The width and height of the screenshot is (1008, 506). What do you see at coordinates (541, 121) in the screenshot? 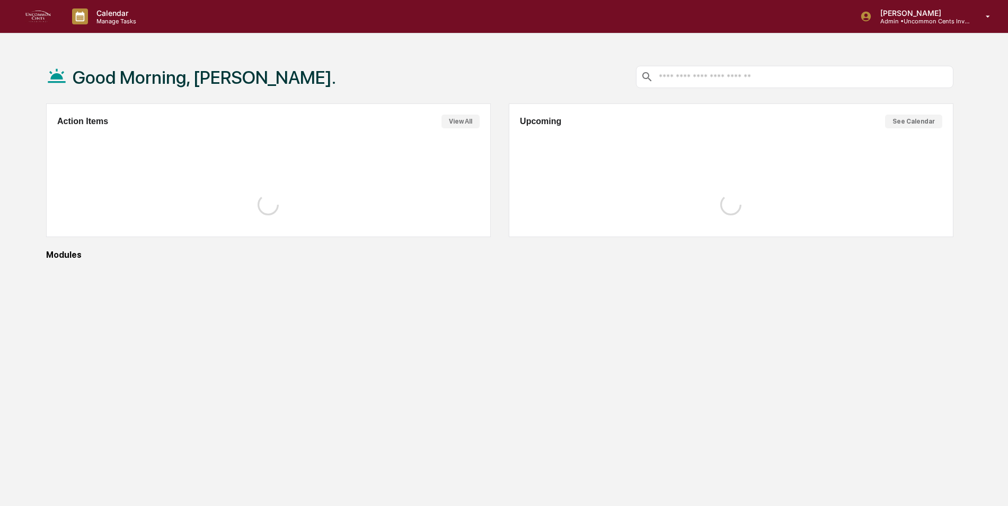
I see `h2: Upcoming` at bounding box center [541, 121].